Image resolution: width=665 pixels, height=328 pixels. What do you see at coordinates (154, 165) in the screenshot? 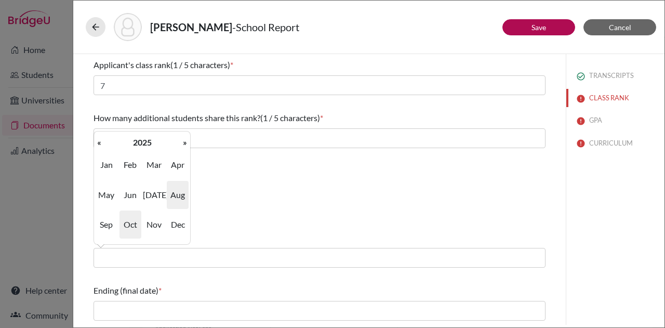
I see `span: Mar` at bounding box center [154, 165].